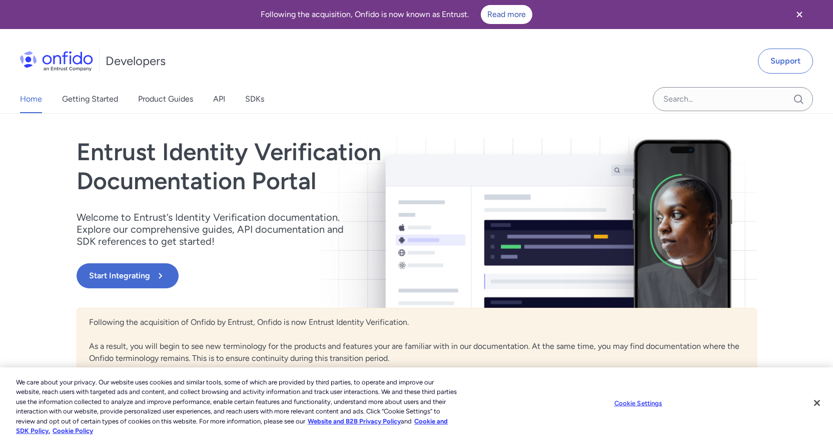 The image size is (833, 441). What do you see at coordinates (315, 276) in the screenshot?
I see `a: Start Integrating` at bounding box center [315, 276].